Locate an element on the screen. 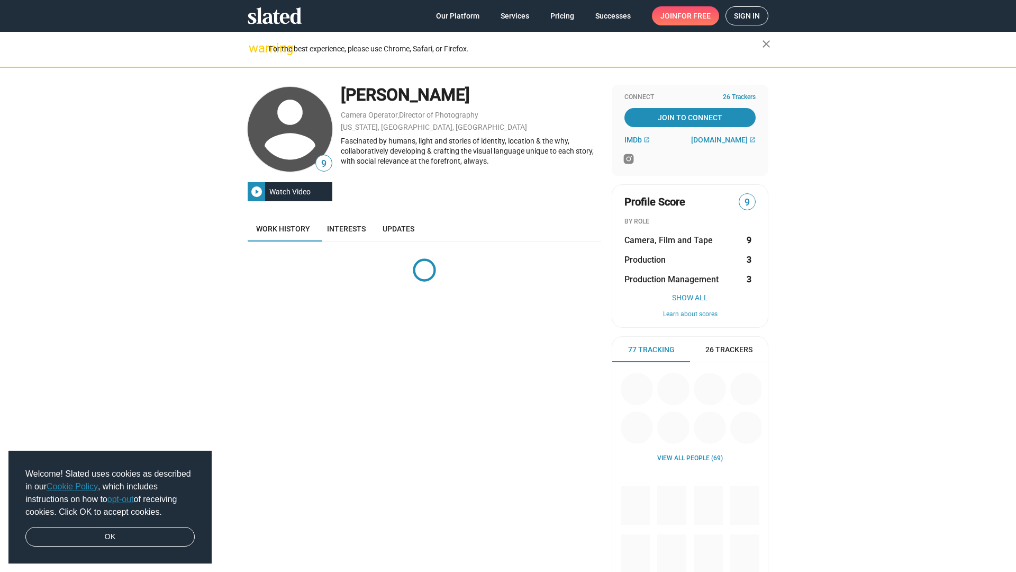 Image resolution: width=1016 pixels, height=572 pixels. button: Show All is located at coordinates (690, 297).